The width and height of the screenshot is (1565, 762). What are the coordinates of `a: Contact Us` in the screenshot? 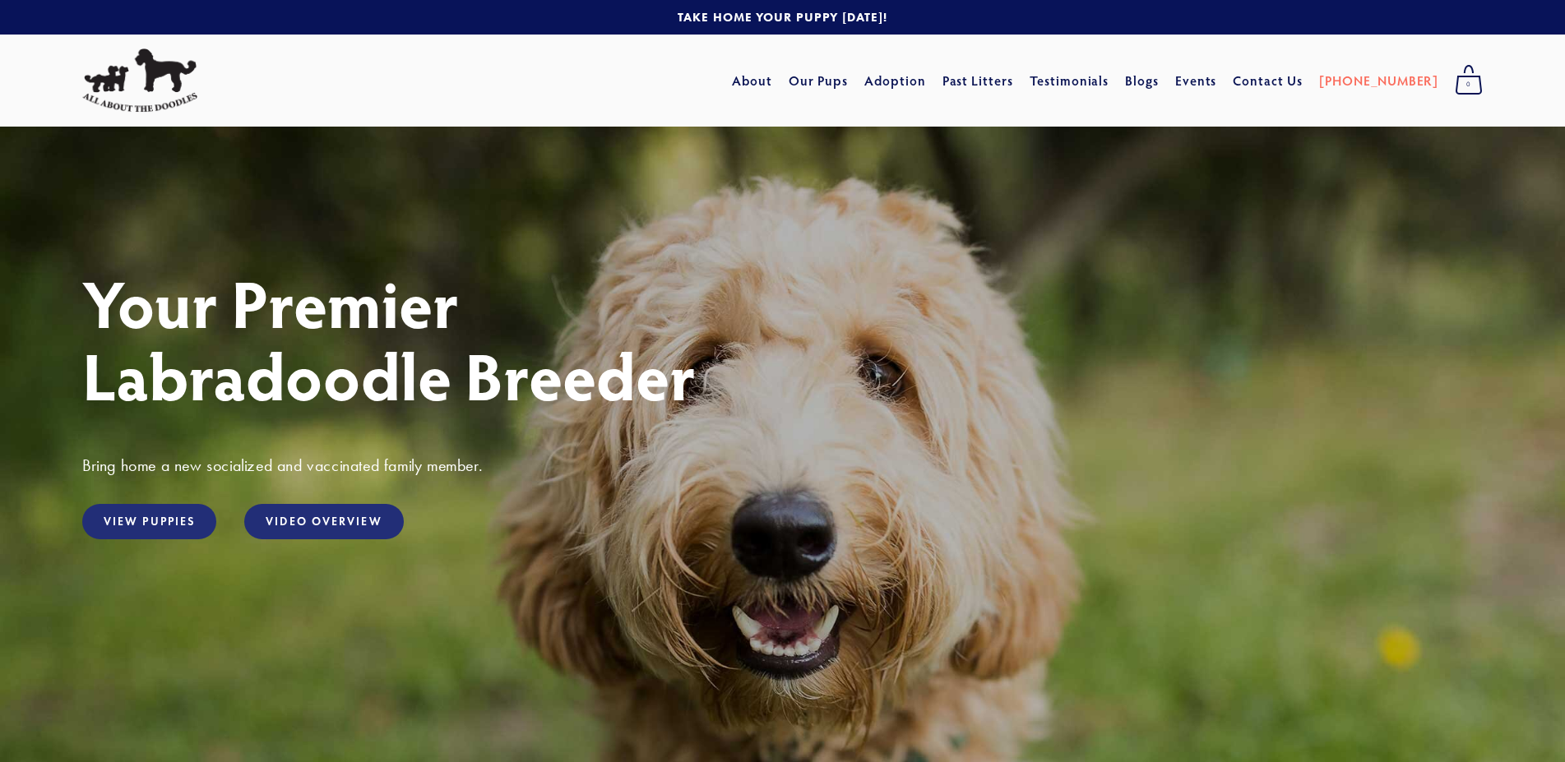 It's located at (1267, 81).